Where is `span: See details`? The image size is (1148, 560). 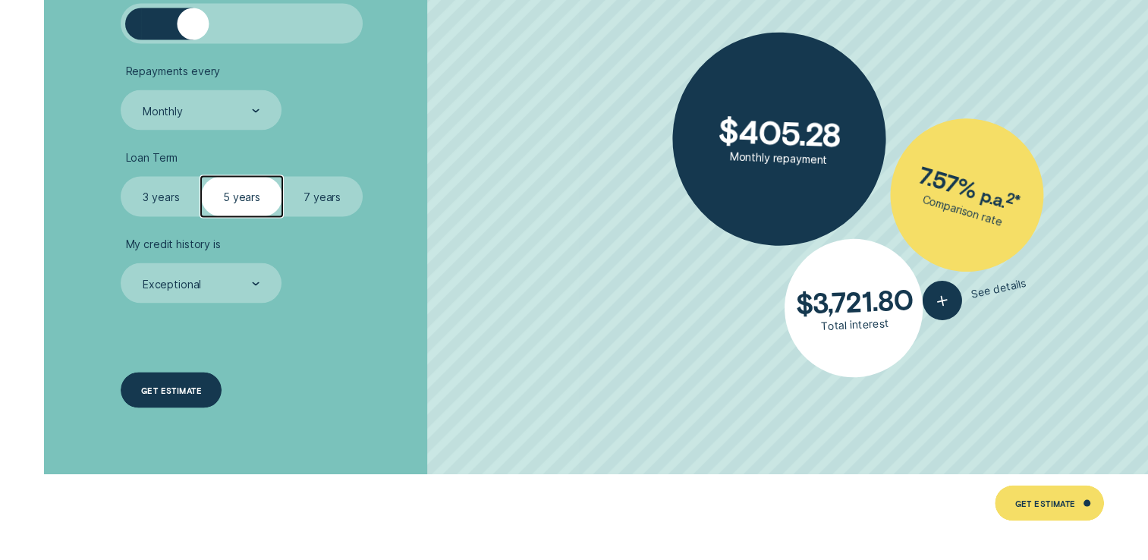
span: See details is located at coordinates (998, 288).